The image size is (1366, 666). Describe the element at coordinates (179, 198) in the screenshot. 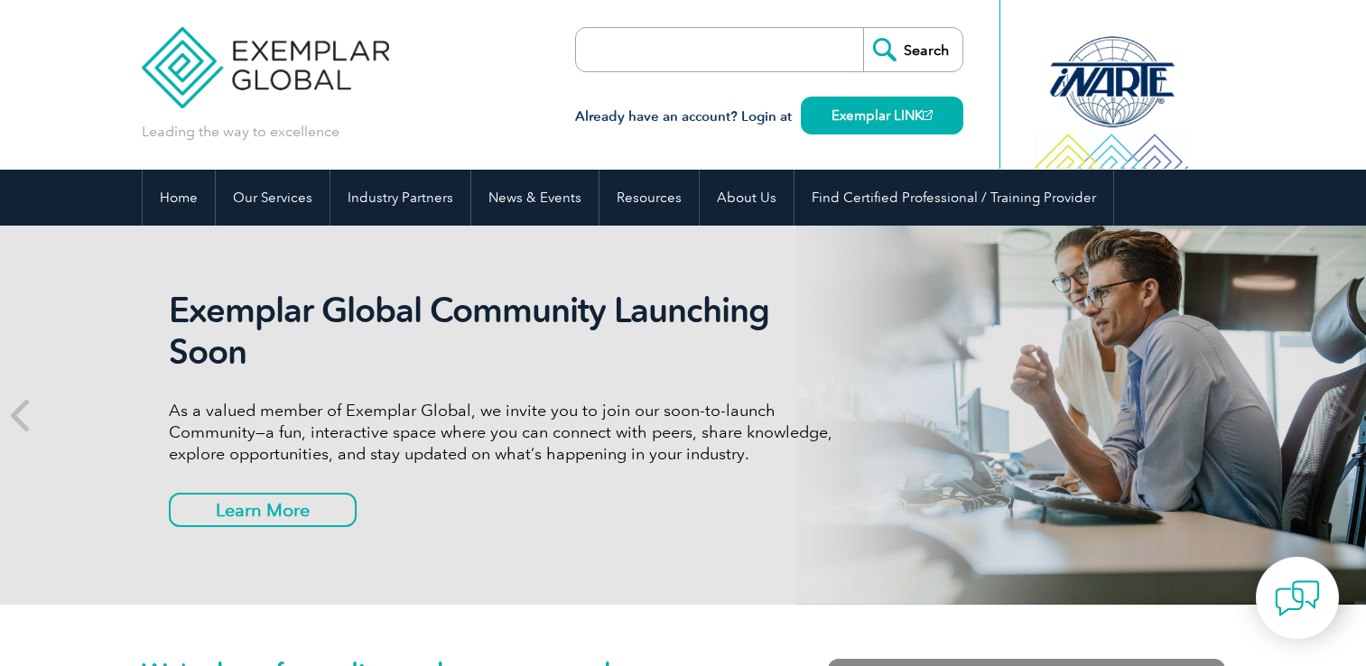

I see `a: Home` at that location.